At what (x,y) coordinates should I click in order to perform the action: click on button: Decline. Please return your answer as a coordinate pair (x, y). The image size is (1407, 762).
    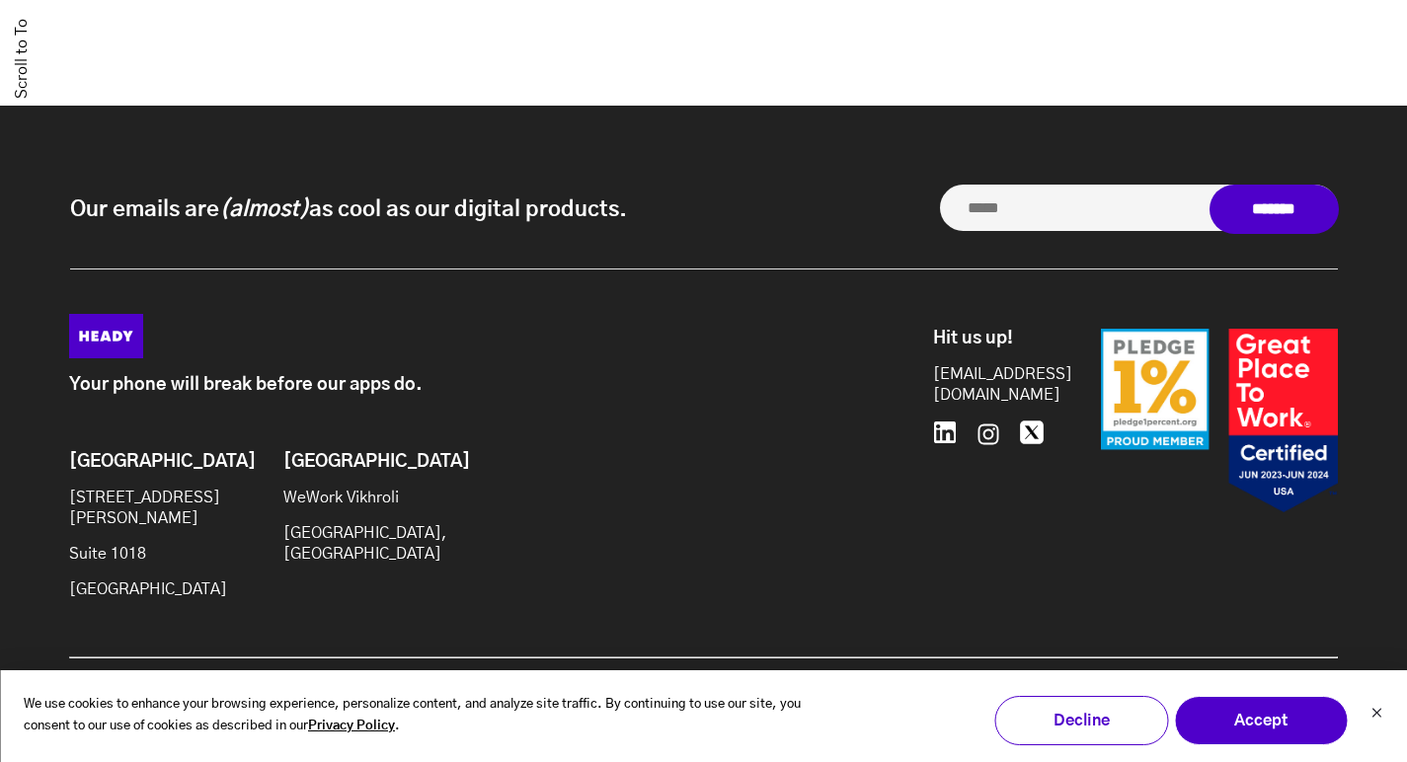
    Looking at the image, I should click on (1081, 721).